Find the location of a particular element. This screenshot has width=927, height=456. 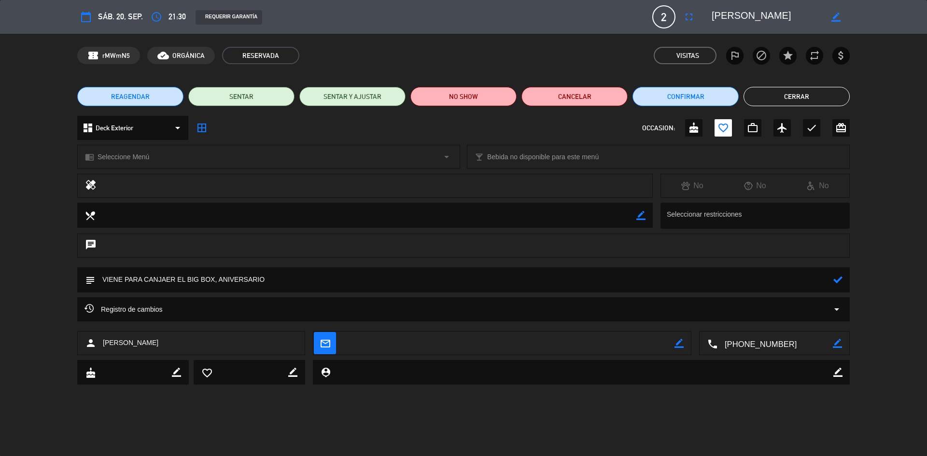

button: Confirmar is located at coordinates (685, 97).